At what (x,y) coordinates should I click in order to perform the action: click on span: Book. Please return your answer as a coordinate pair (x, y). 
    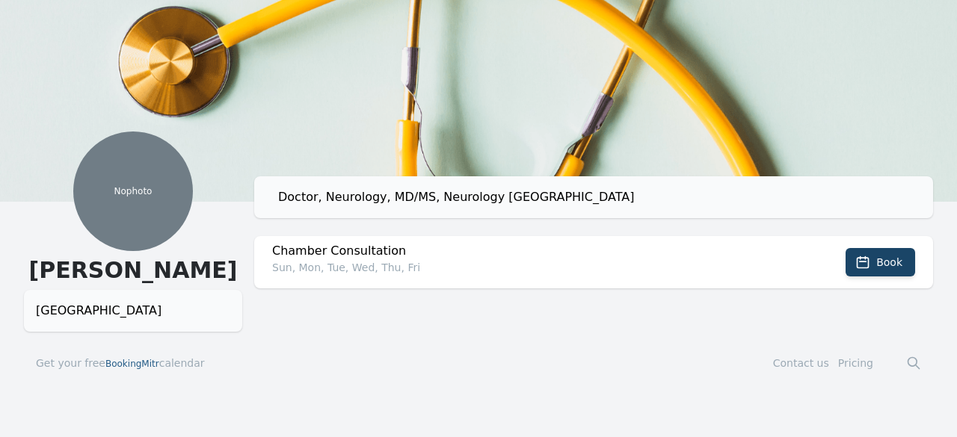
    Looking at the image, I should click on (889, 262).